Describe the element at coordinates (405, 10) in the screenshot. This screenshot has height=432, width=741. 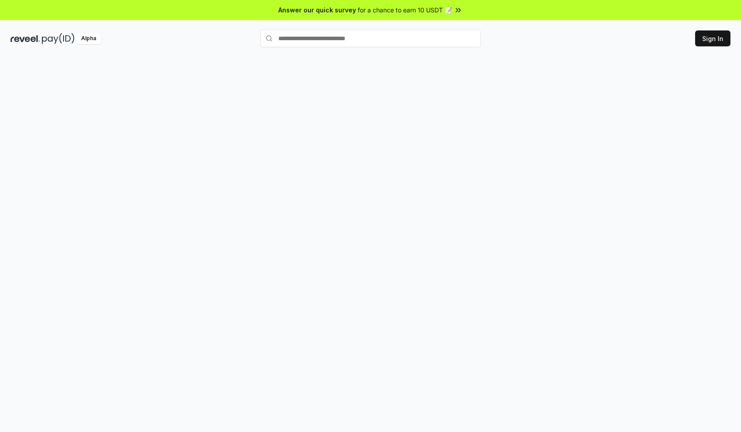
I see `span: for a chance to earn 10 USDT 📝` at that location.